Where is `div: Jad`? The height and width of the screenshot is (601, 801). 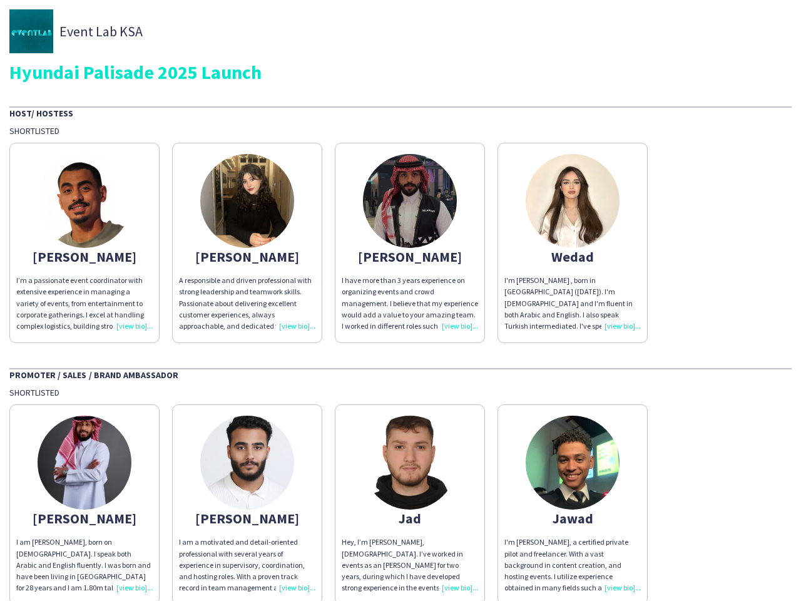
div: Jad is located at coordinates (410, 518).